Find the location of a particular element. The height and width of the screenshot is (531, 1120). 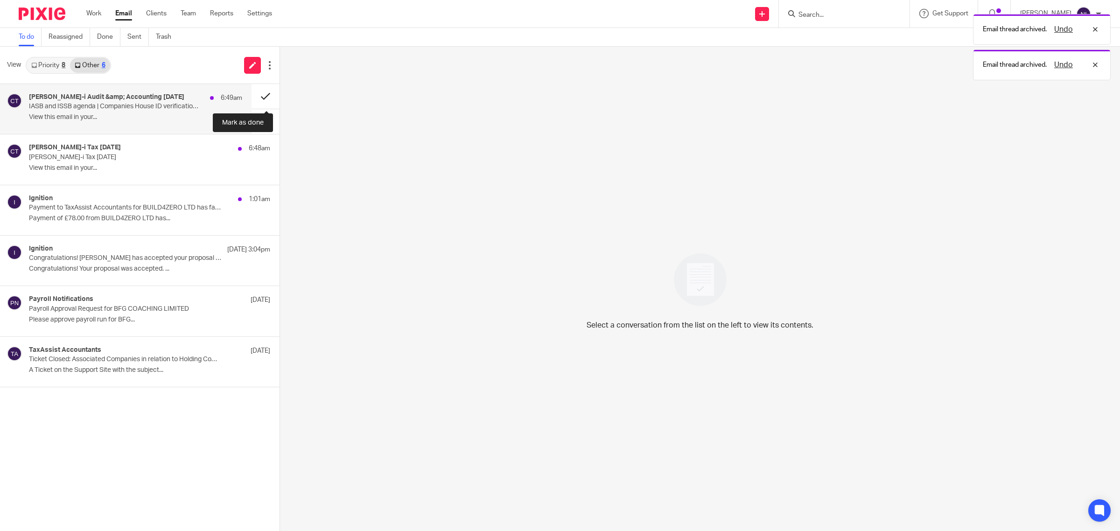

a: Work is located at coordinates (94, 14).